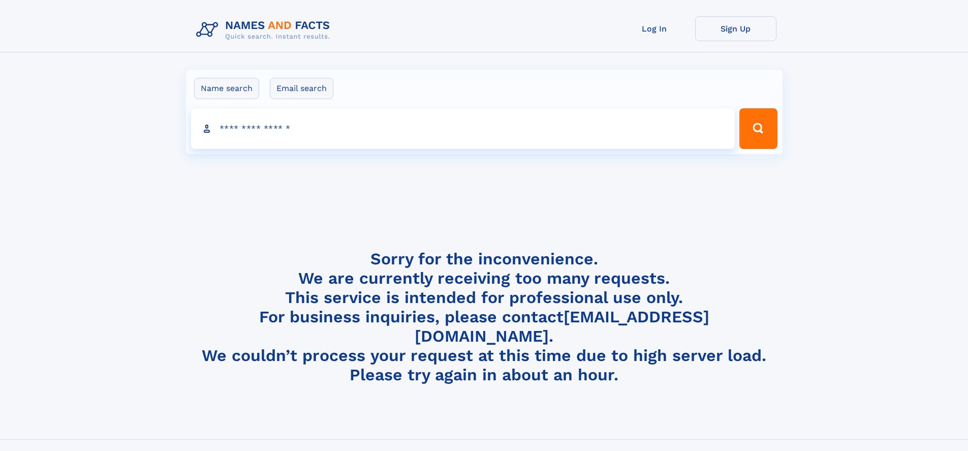 The width and height of the screenshot is (968, 451). What do you see at coordinates (265, 30) in the screenshot?
I see `img: Logo Names and Facts` at bounding box center [265, 30].